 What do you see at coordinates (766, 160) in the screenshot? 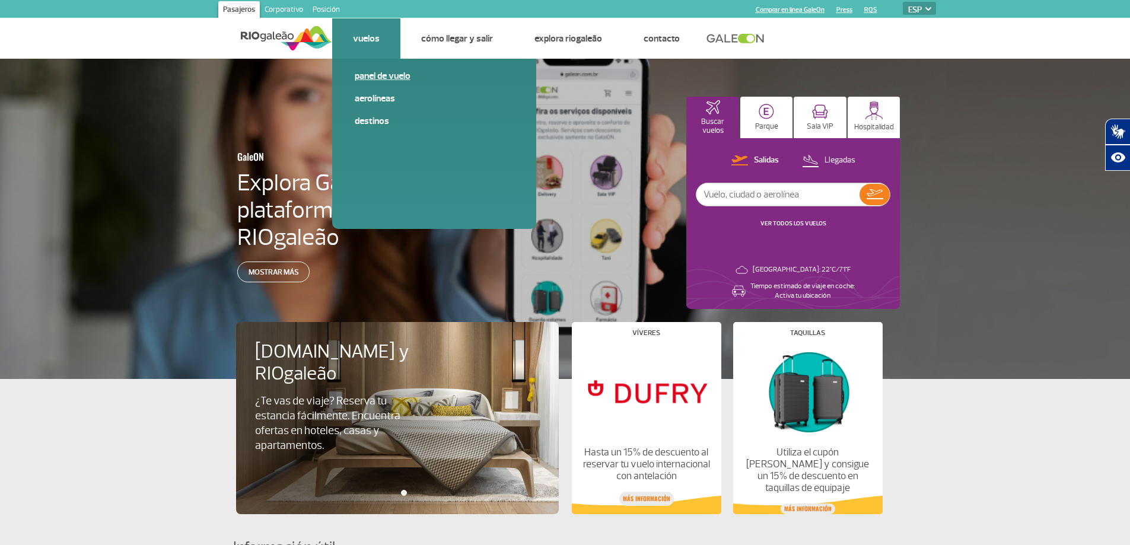
I see `font: Salidas` at bounding box center [766, 160].